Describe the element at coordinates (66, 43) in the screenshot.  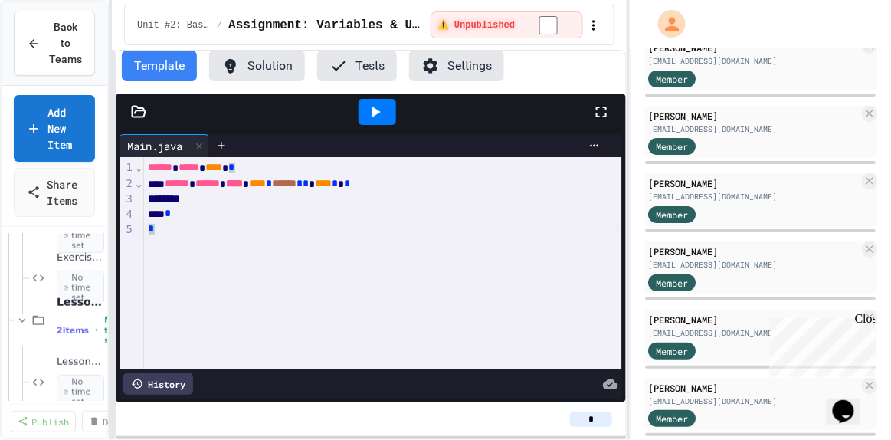
I see `span: Back to Teams` at that location.